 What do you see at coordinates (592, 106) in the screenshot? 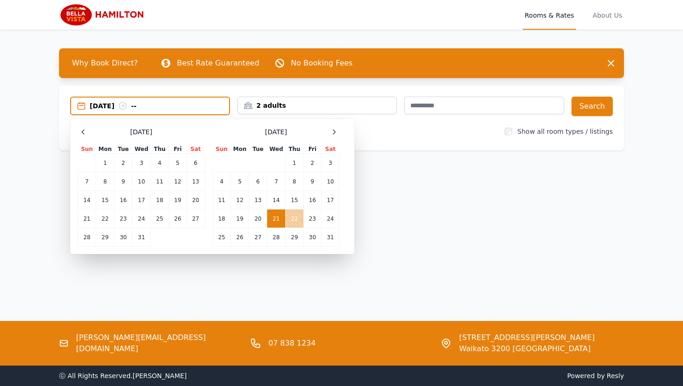
I see `button: Search` at bounding box center [592, 106].